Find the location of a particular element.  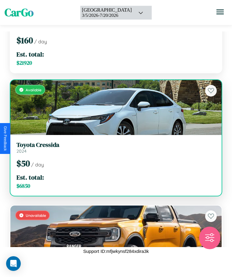

div: 3 / 5 / 2026 - 7 / 20 / 2026 is located at coordinates (107, 15).